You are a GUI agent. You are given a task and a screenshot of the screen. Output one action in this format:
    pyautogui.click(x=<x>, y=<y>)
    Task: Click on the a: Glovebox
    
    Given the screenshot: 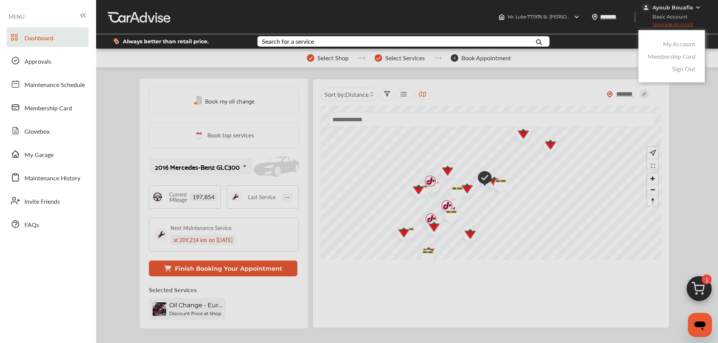 What is the action you would take?
    pyautogui.click(x=47, y=131)
    